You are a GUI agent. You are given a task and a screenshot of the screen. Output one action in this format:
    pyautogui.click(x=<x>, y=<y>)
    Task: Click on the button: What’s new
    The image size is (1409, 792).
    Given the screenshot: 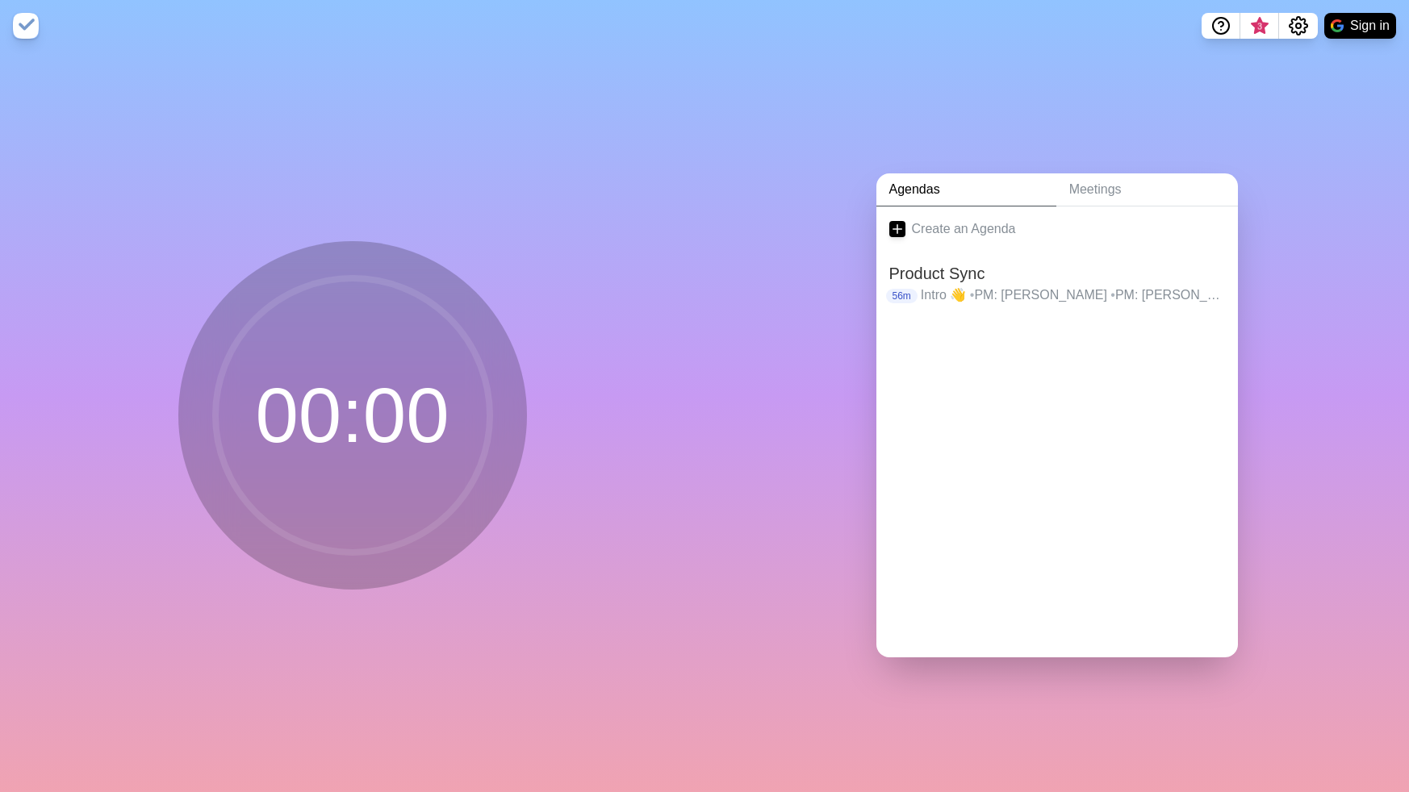 What is the action you would take?
    pyautogui.click(x=1259, y=26)
    